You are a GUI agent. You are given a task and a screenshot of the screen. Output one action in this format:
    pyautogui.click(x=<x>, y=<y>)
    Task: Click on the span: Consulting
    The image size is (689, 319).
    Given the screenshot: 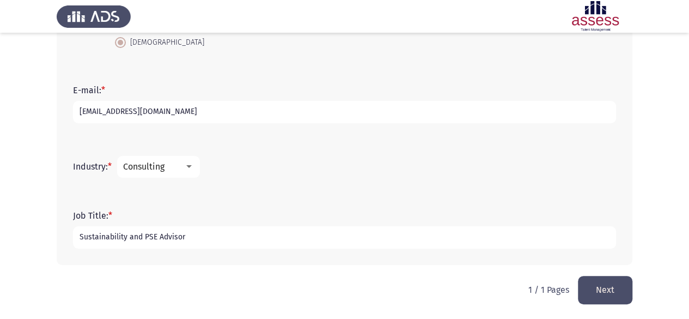 What is the action you would take?
    pyautogui.click(x=144, y=166)
    